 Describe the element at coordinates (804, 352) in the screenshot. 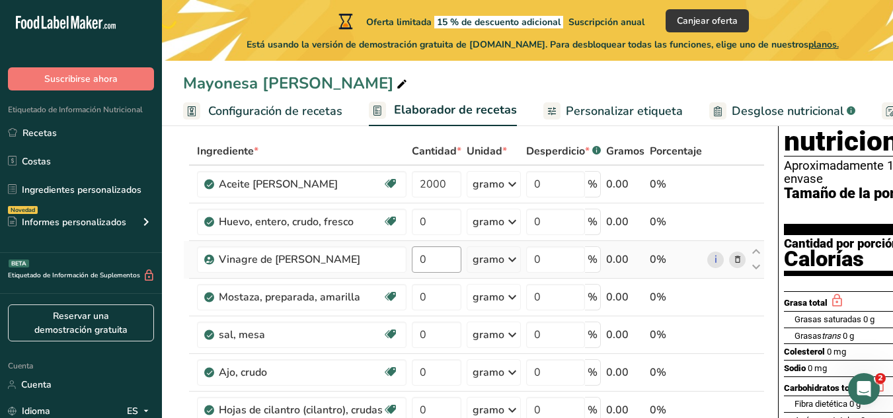

I see `font: Colesterol` at that location.